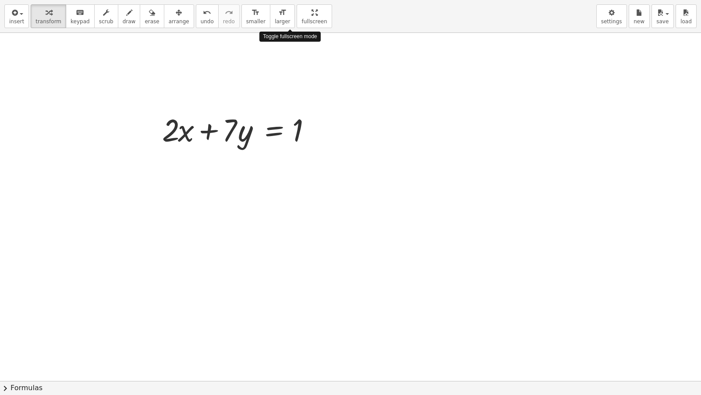  What do you see at coordinates (282, 16) in the screenshot?
I see `button: format_sizelarger` at bounding box center [282, 16].